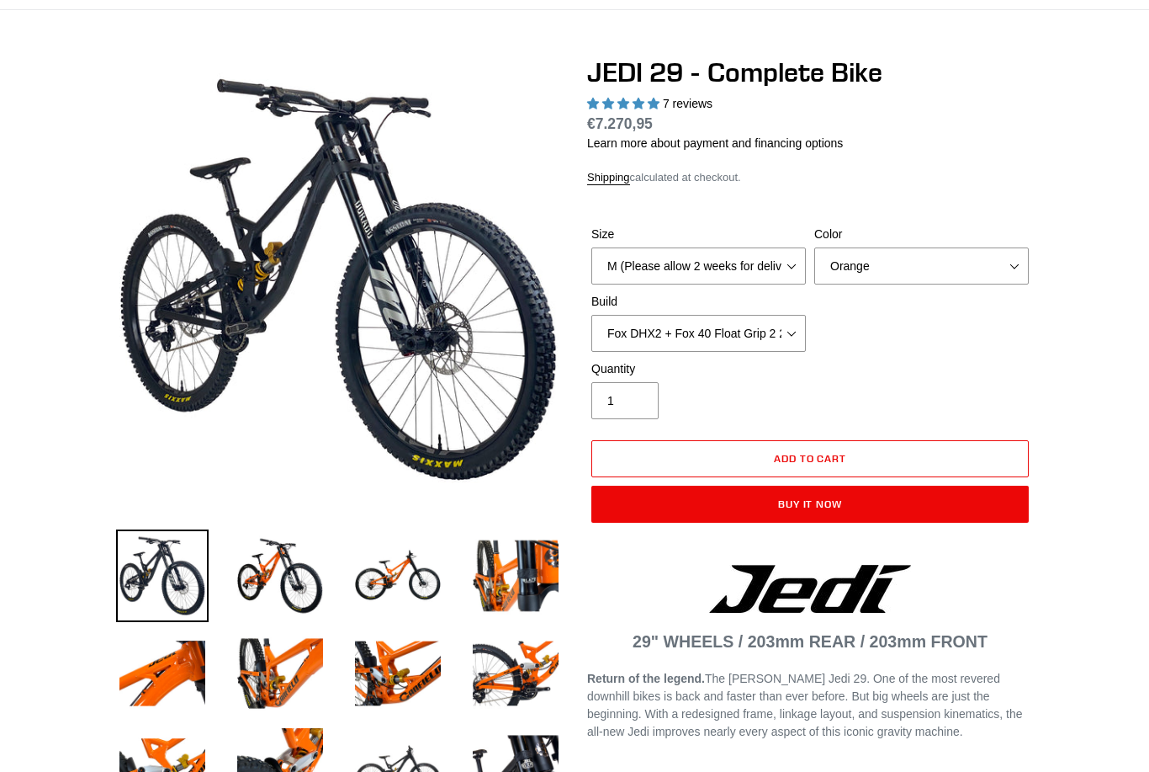  Describe the element at coordinates (620, 124) in the screenshot. I see `span: €7.270,95` at that location.